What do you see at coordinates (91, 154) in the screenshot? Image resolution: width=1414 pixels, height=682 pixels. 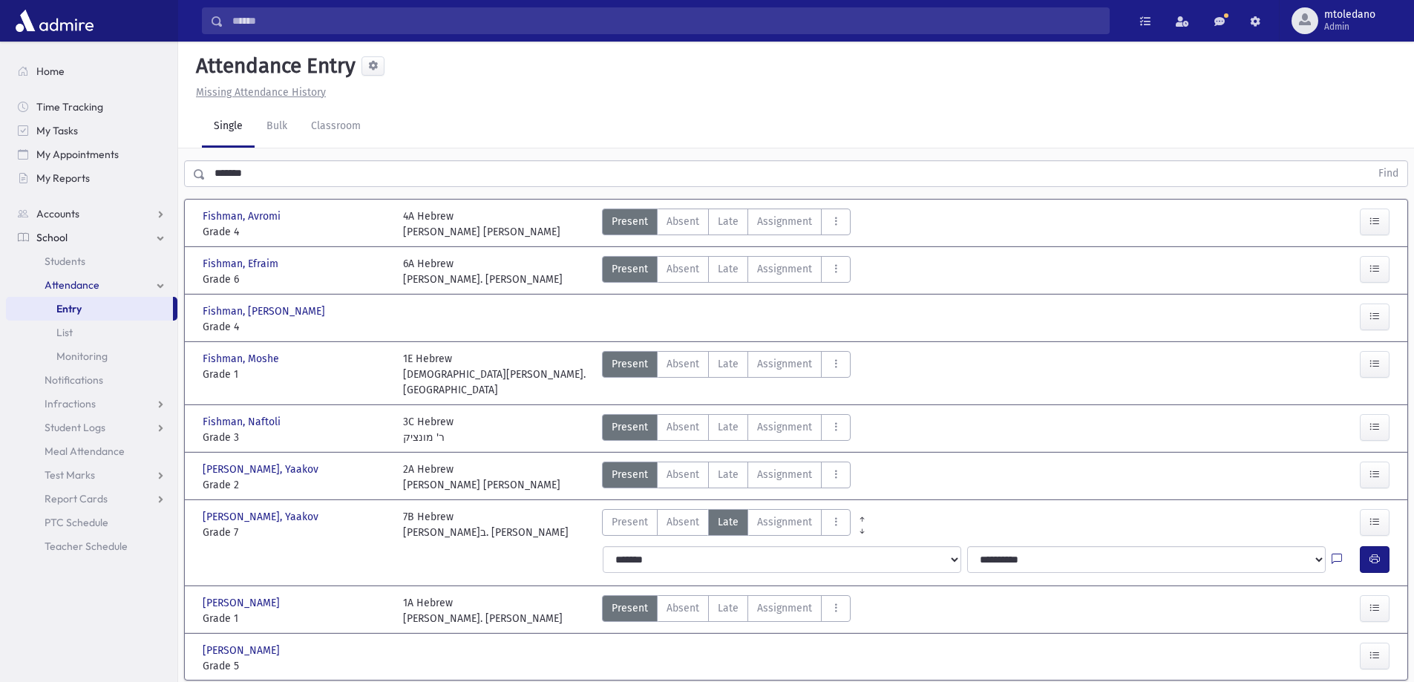 I see `a: My Appointments` at bounding box center [91, 154].